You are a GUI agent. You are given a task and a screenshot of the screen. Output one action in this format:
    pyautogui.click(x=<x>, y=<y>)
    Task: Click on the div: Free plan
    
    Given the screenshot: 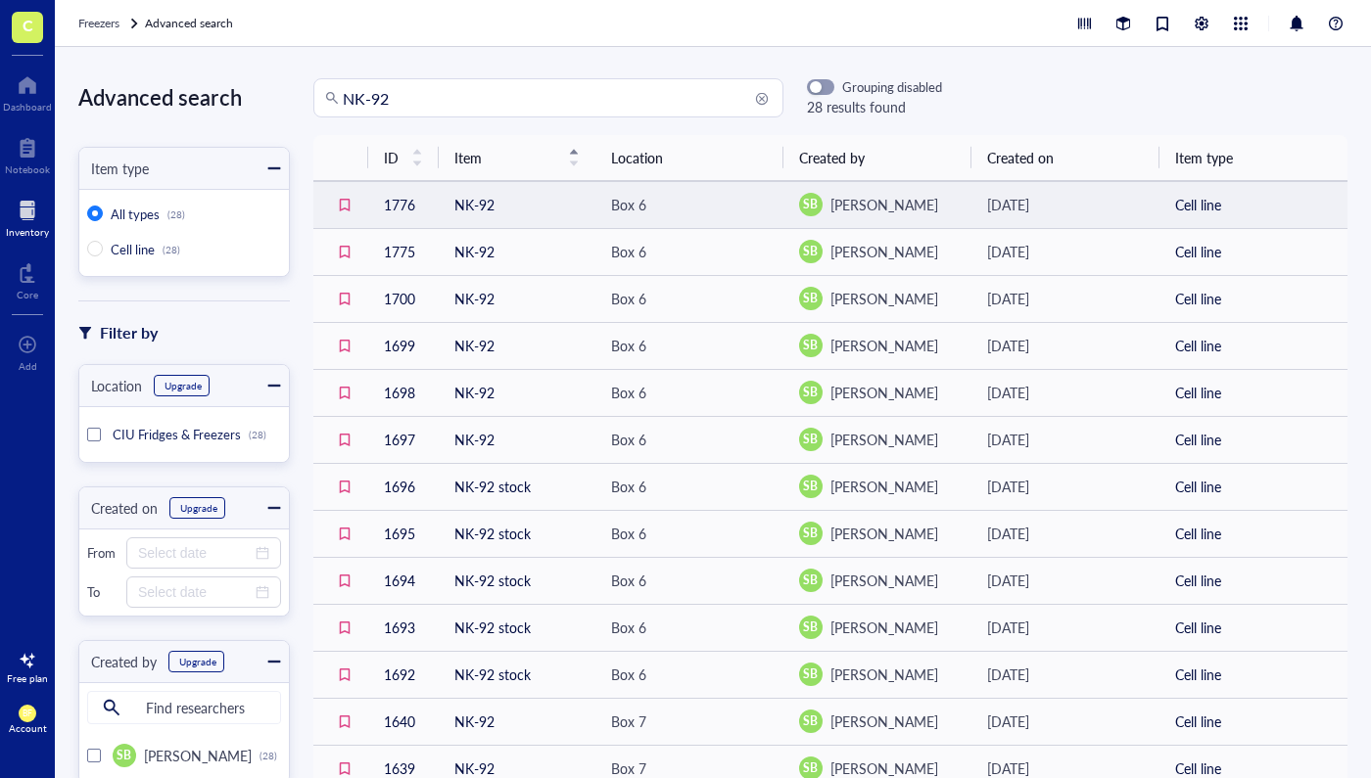 What is the action you would take?
    pyautogui.click(x=27, y=679)
    